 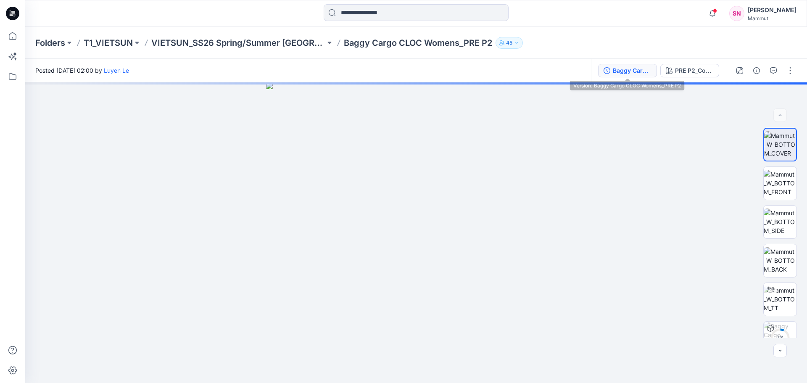 I want to click on a: Luyen Le, so click(x=116, y=70).